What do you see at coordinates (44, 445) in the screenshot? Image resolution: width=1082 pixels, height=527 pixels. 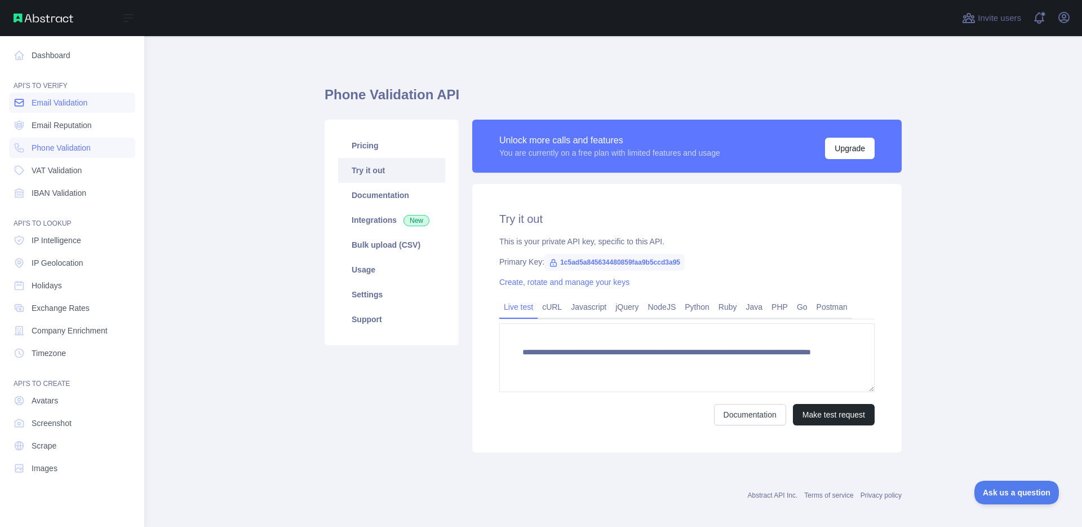 I see `span: Scrape` at bounding box center [44, 445].